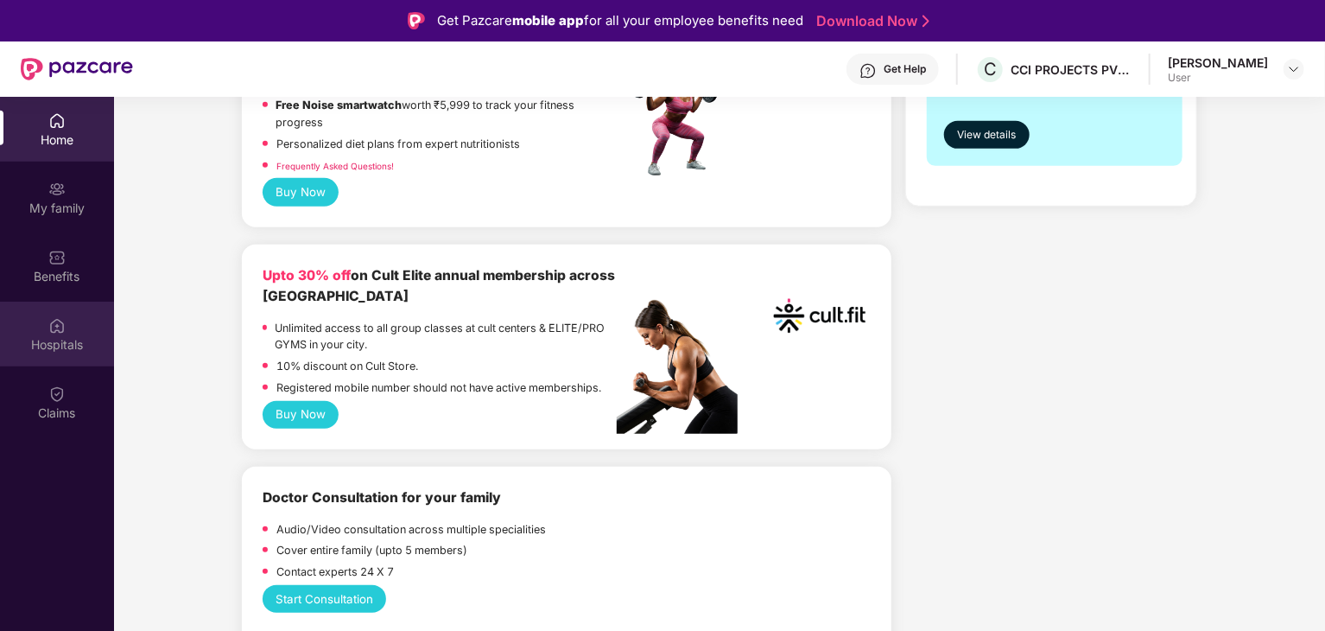 This screenshot has height=631, width=1325. What do you see at coordinates (371, 550) in the screenshot?
I see `p: Cover entire family (upto 5 members)` at bounding box center [371, 550].